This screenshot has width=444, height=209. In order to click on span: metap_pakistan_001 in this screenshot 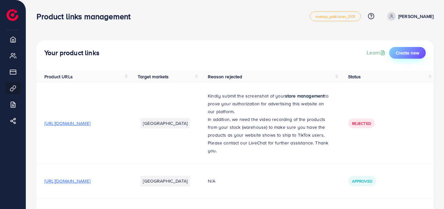, I will do `click(335, 16)`.